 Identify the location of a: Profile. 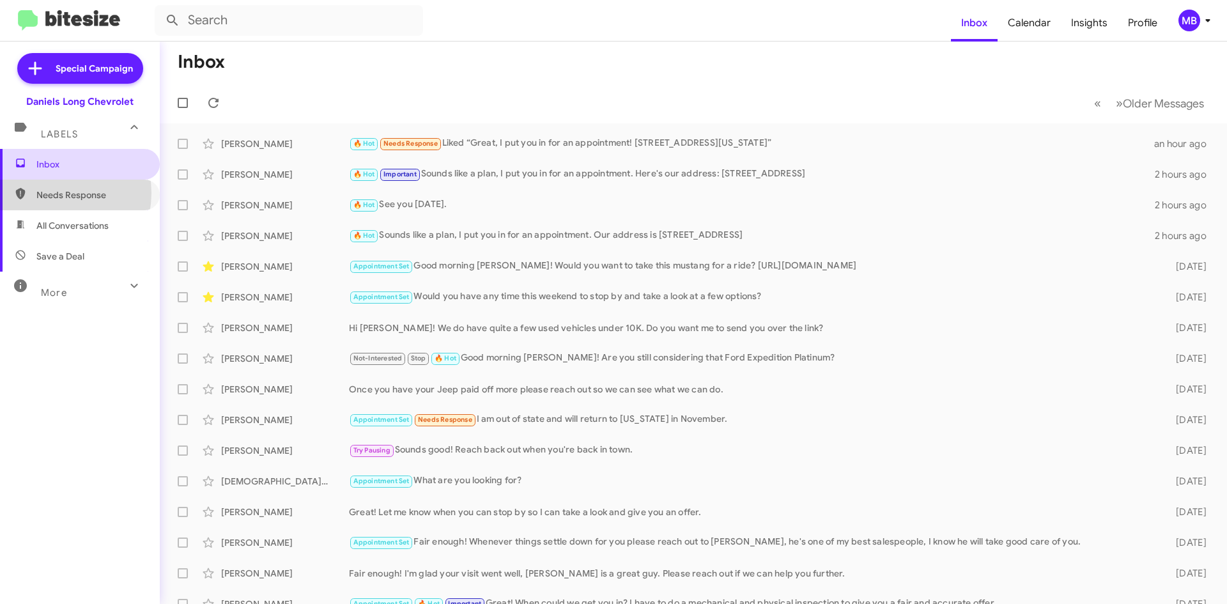
(1143, 23).